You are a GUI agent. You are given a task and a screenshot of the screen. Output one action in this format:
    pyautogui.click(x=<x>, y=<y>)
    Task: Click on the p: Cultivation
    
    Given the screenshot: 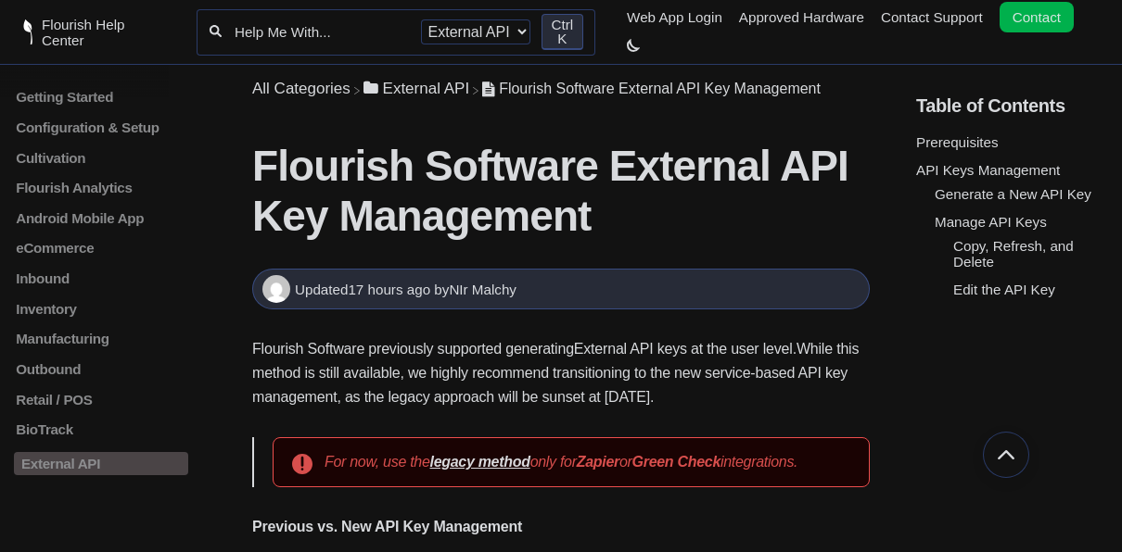 What is the action you would take?
    pyautogui.click(x=101, y=157)
    